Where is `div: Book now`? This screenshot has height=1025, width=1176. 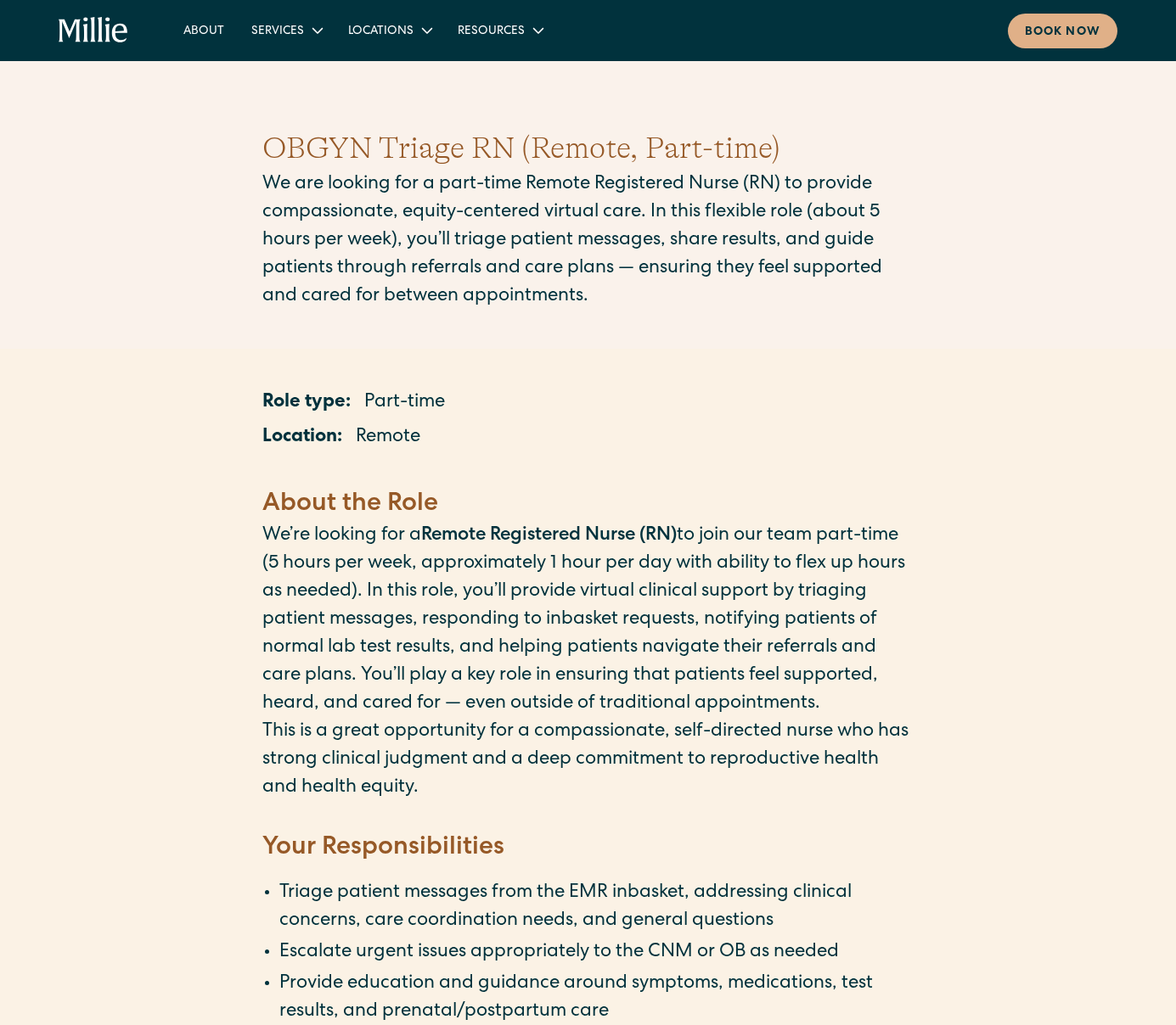
div: Book now is located at coordinates (1062, 32).